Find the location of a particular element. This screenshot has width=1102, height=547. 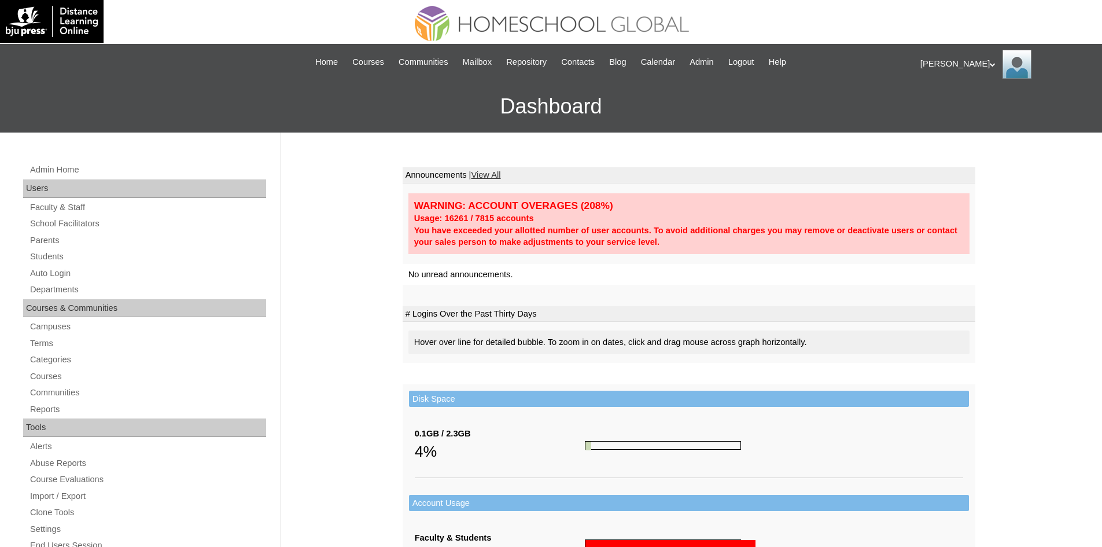

a: Auto Login is located at coordinates (148, 273).